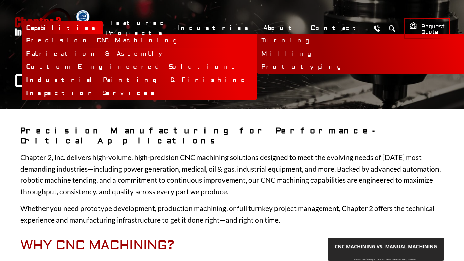  Describe the element at coordinates (232, 81) in the screenshot. I see `h1: CNC Machining Services` at that location.